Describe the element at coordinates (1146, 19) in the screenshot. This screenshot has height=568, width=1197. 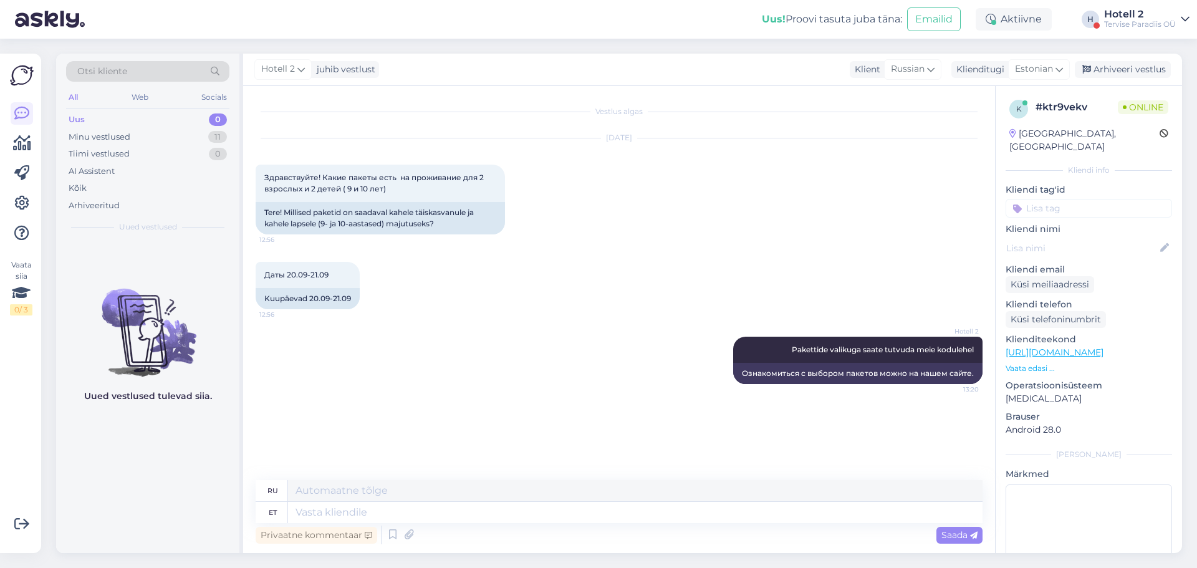
I see `a: Hotell 2Tervise Paradiis OÜ` at that location.